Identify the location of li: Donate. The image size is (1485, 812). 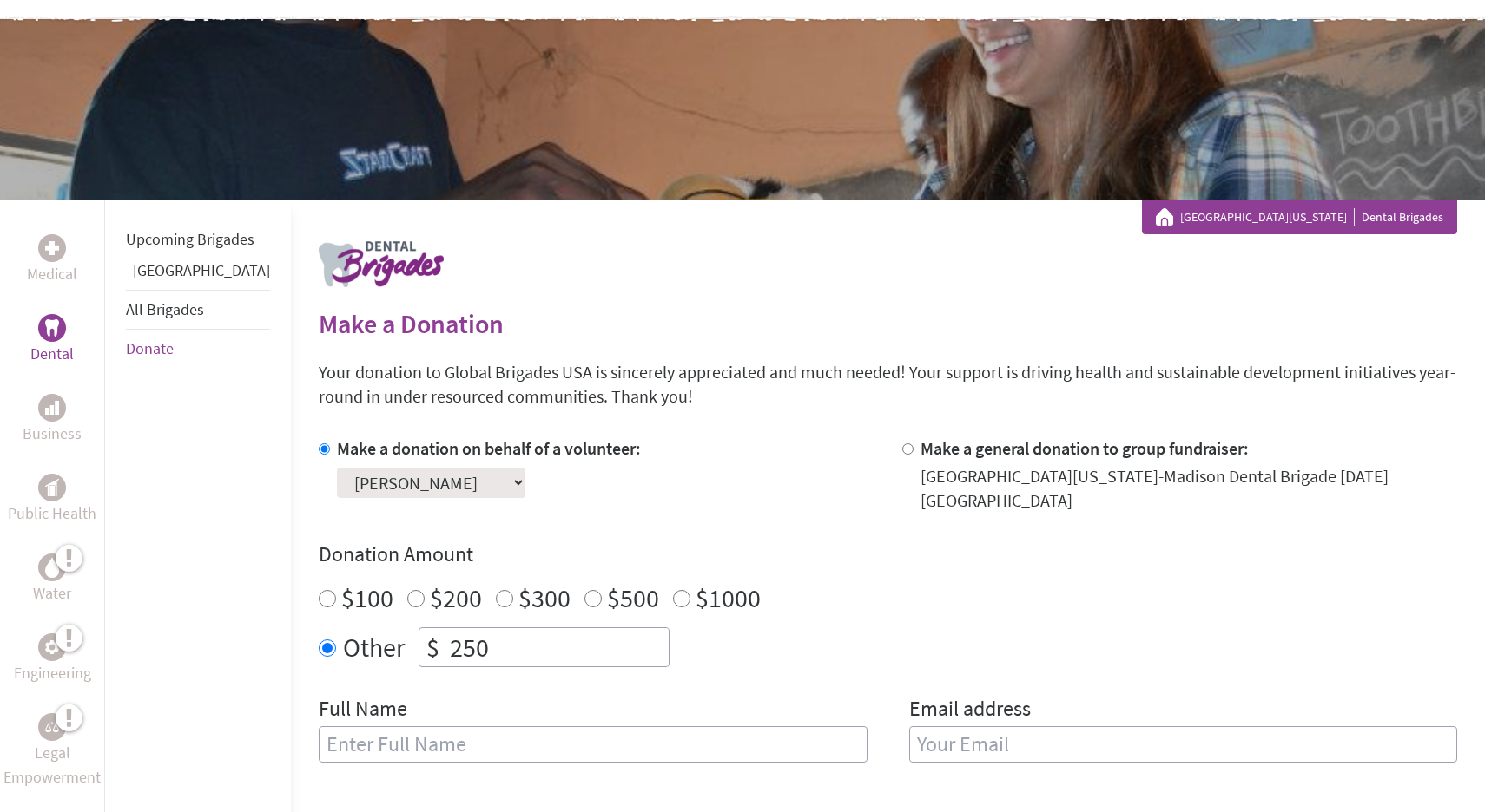
(198, 349).